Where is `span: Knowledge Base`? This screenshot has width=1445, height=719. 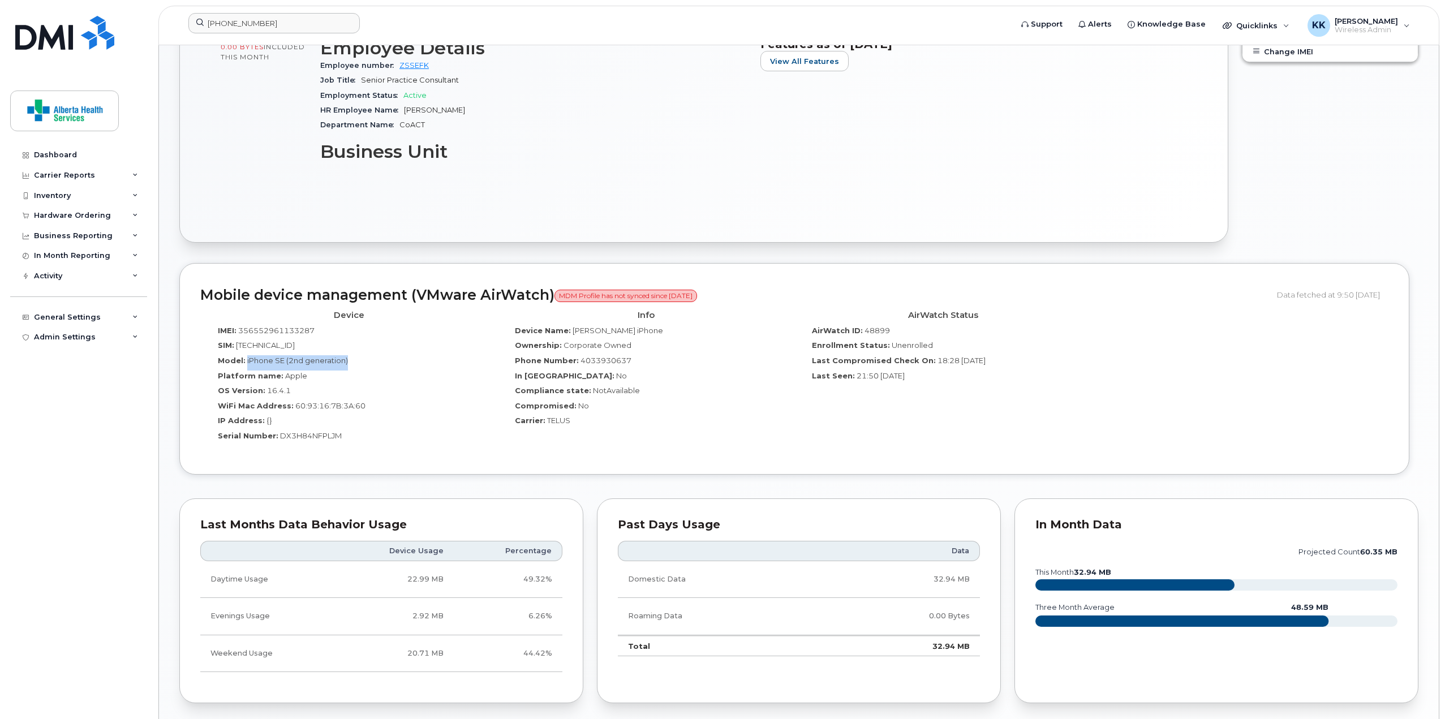 span: Knowledge Base is located at coordinates (1172, 24).